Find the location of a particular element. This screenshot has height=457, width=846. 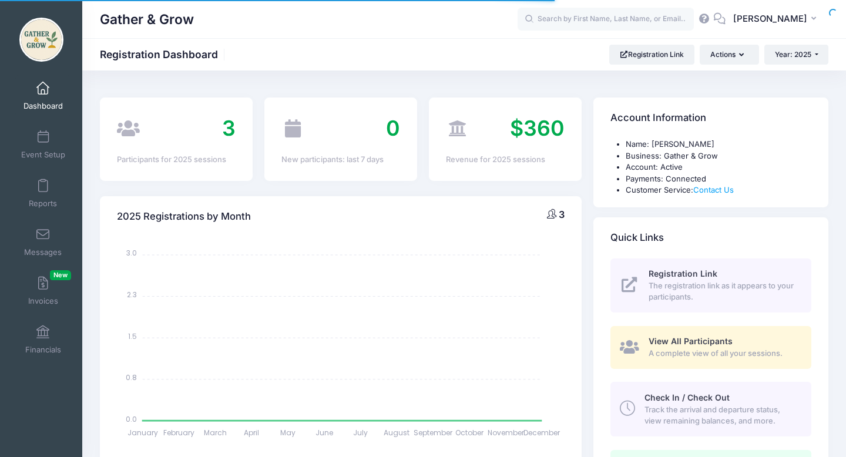

tspan: 1.5 is located at coordinates (132, 335).